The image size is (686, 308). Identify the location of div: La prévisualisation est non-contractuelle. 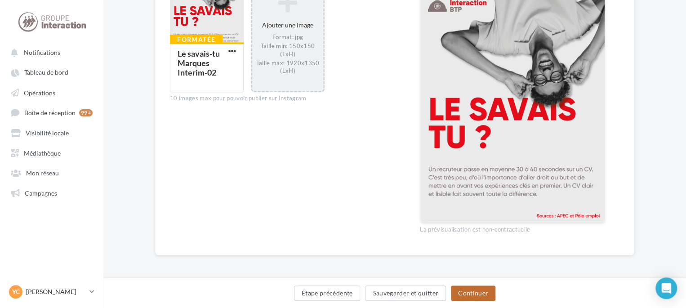
(512, 228).